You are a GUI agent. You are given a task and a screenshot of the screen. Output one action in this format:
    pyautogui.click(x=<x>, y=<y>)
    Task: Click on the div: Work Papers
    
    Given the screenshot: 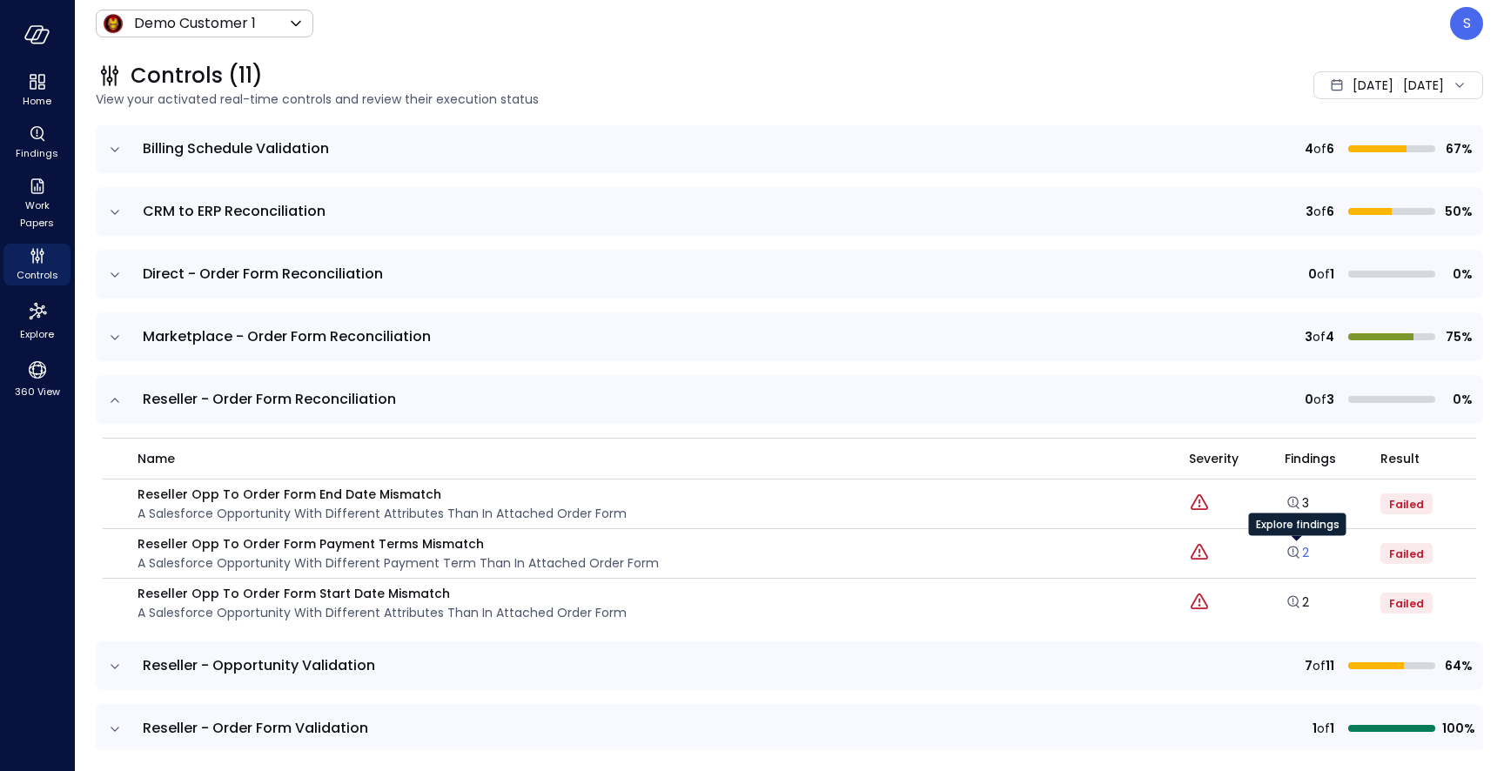 What is the action you would take?
    pyautogui.click(x=37, y=204)
    